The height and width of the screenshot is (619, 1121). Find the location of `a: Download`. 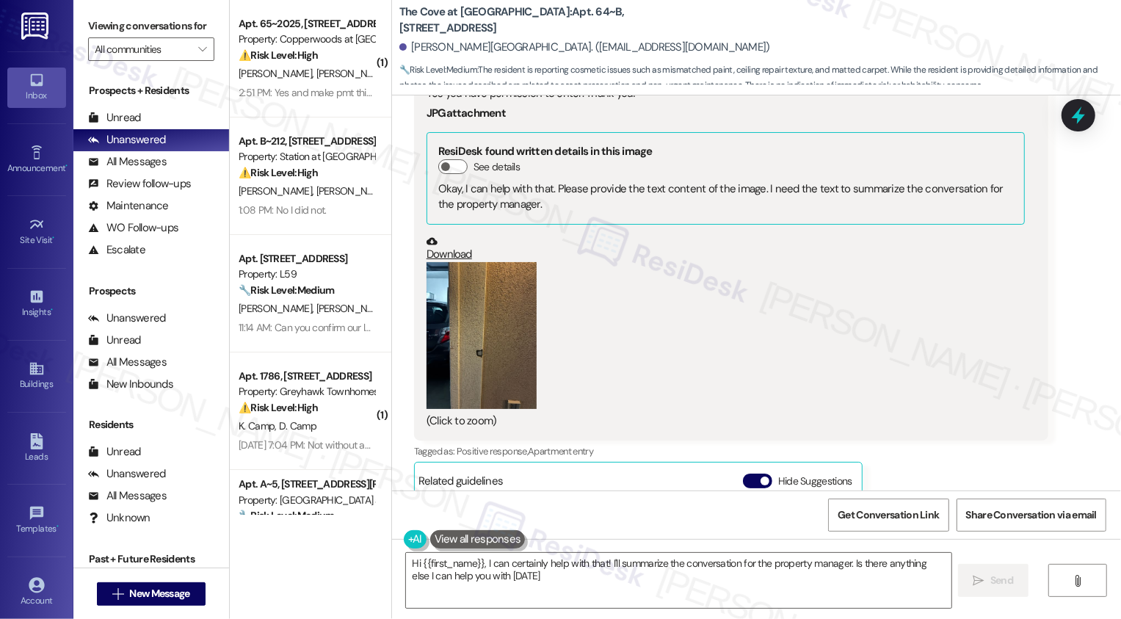

a: Download is located at coordinates (725, 248).